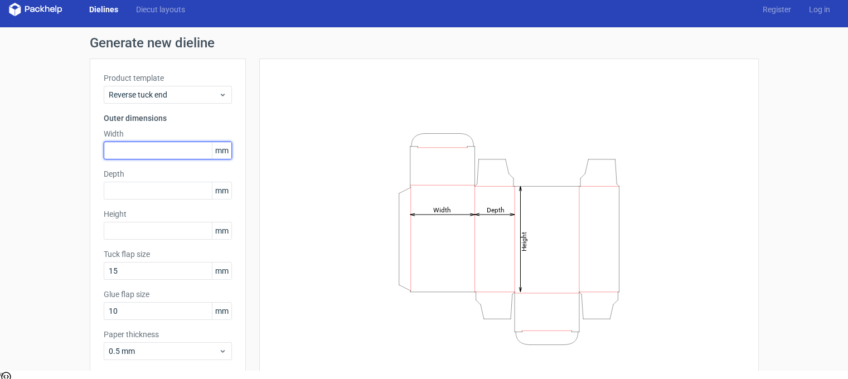 This screenshot has width=848, height=379. What do you see at coordinates (168, 254) in the screenshot?
I see `label: Tuck flap size` at bounding box center [168, 254].